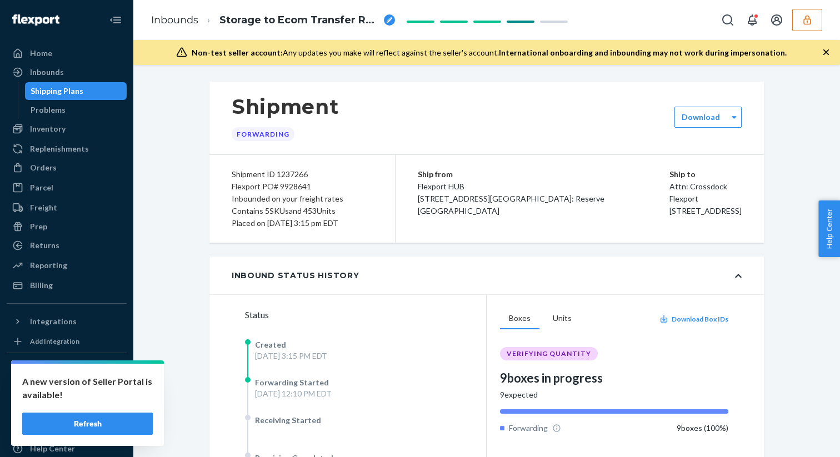 This screenshot has height=457, width=840. I want to click on div: Inbound Status History, so click(295, 275).